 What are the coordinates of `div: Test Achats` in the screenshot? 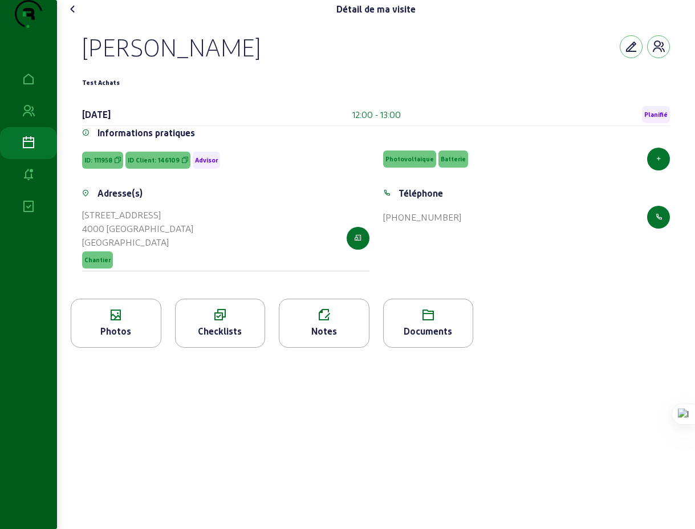 It's located at (101, 83).